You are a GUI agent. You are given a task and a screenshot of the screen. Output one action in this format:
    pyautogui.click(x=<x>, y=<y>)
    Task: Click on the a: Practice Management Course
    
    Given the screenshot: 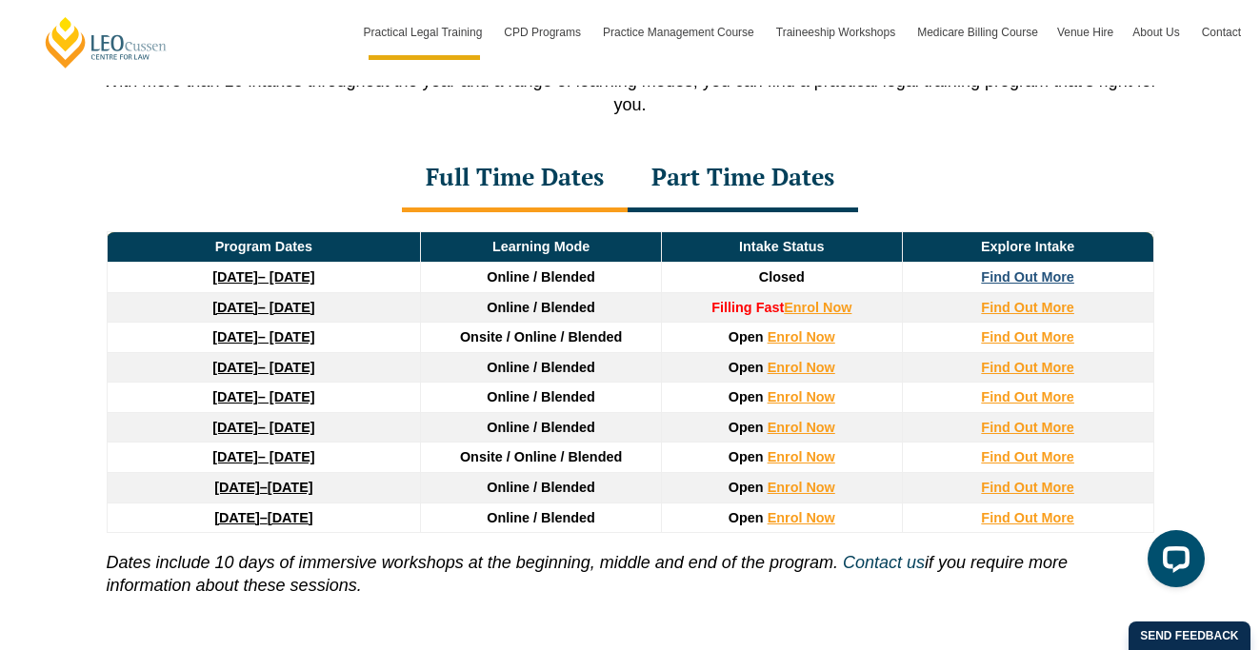 What is the action you would take?
    pyautogui.click(x=680, y=32)
    